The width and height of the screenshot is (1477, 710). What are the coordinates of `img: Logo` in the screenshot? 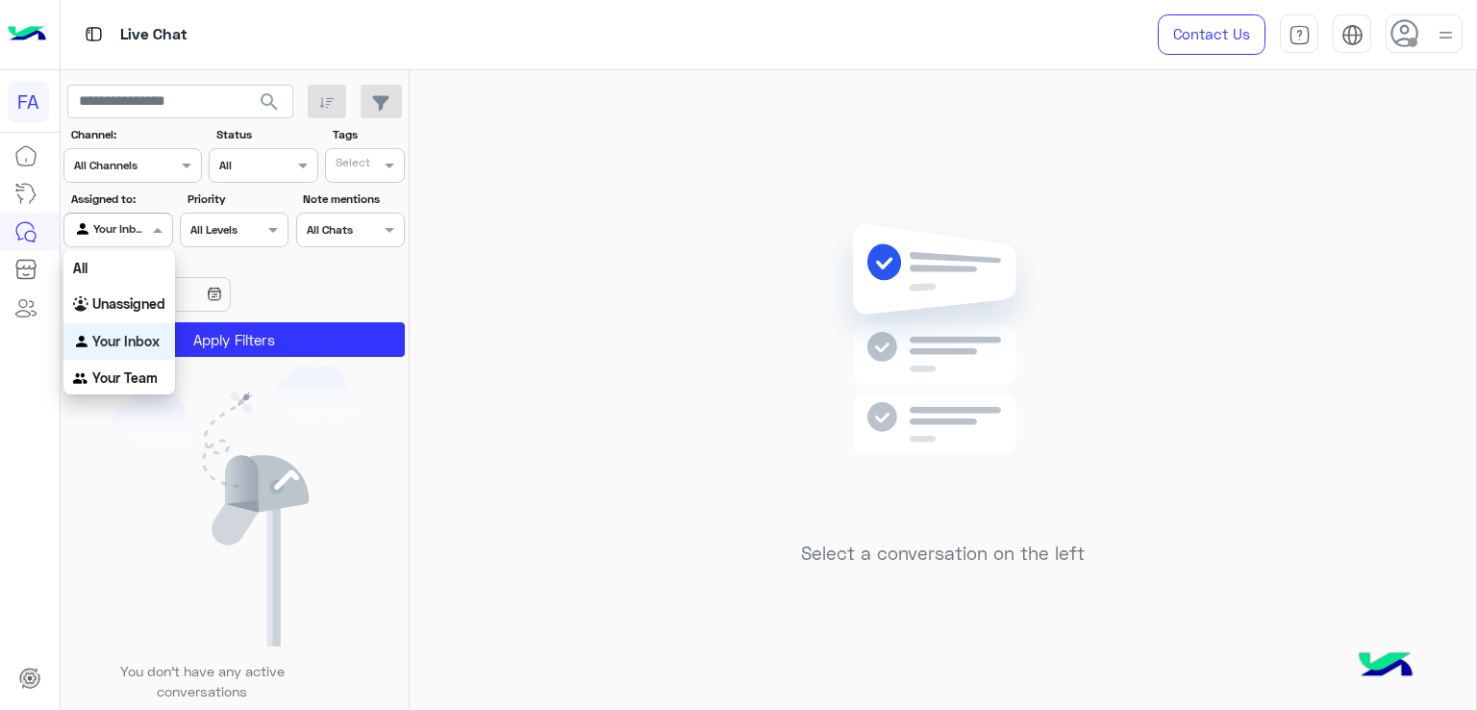 It's located at (27, 35).